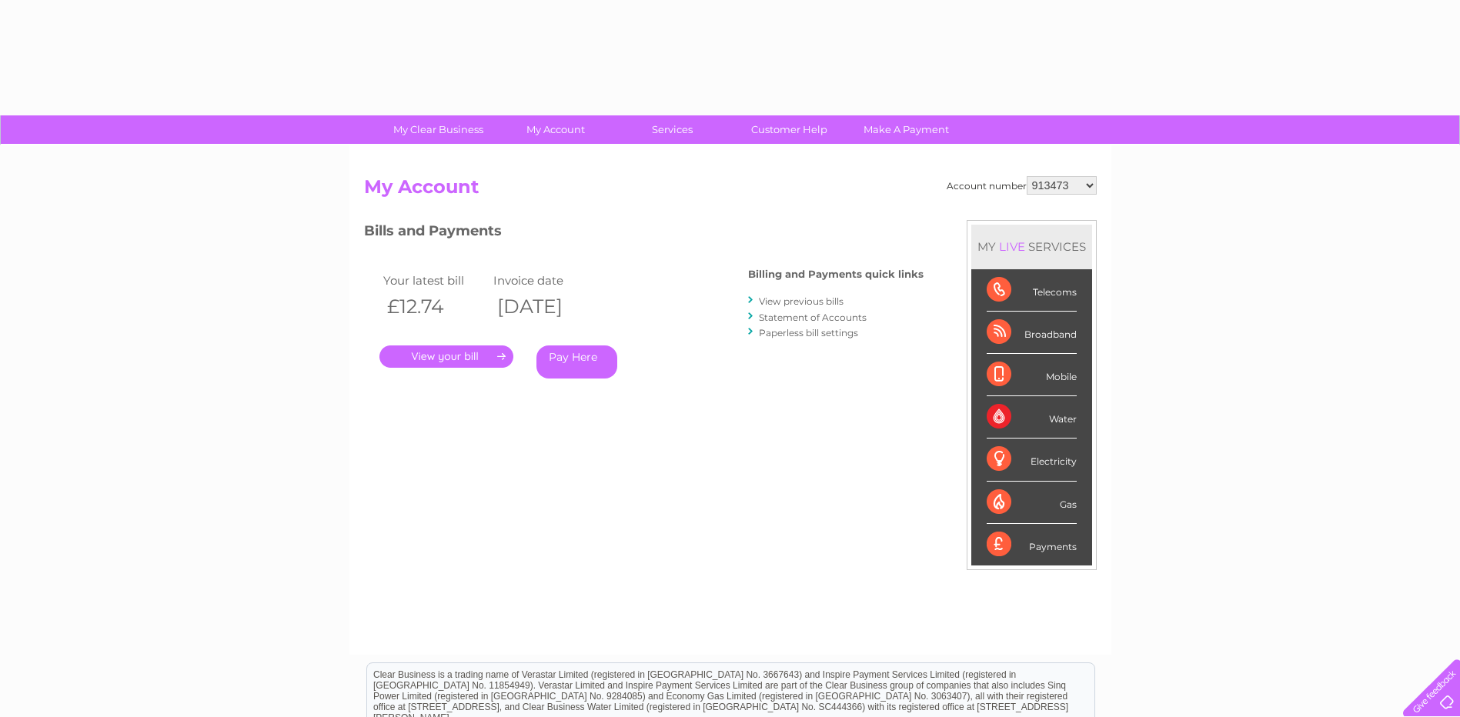 The width and height of the screenshot is (1460, 717). I want to click on div: Telecoms, so click(1031, 290).